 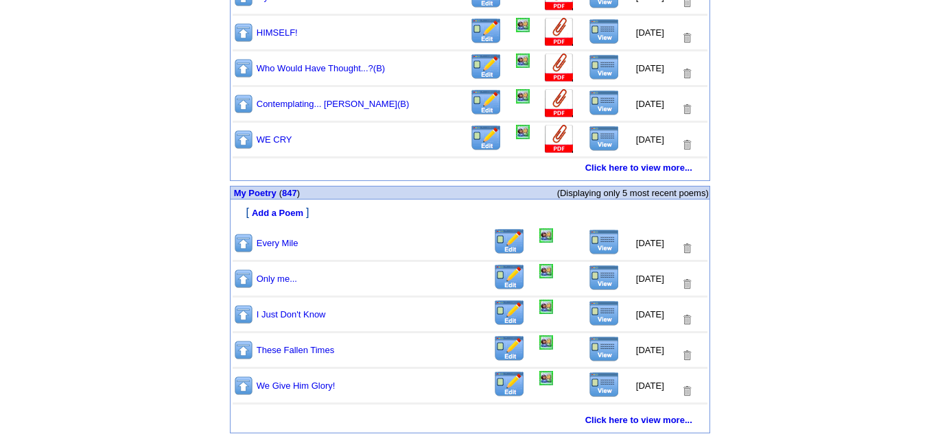 I want to click on font: (Displaying only 5 most recent poems), so click(x=632, y=193).